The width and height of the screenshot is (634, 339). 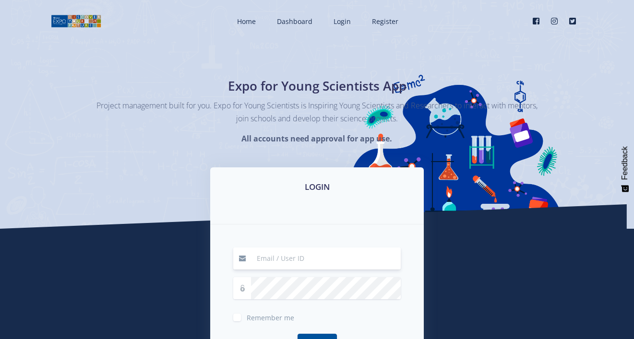 What do you see at coordinates (270, 318) in the screenshot?
I see `span: Remember me` at bounding box center [270, 318].